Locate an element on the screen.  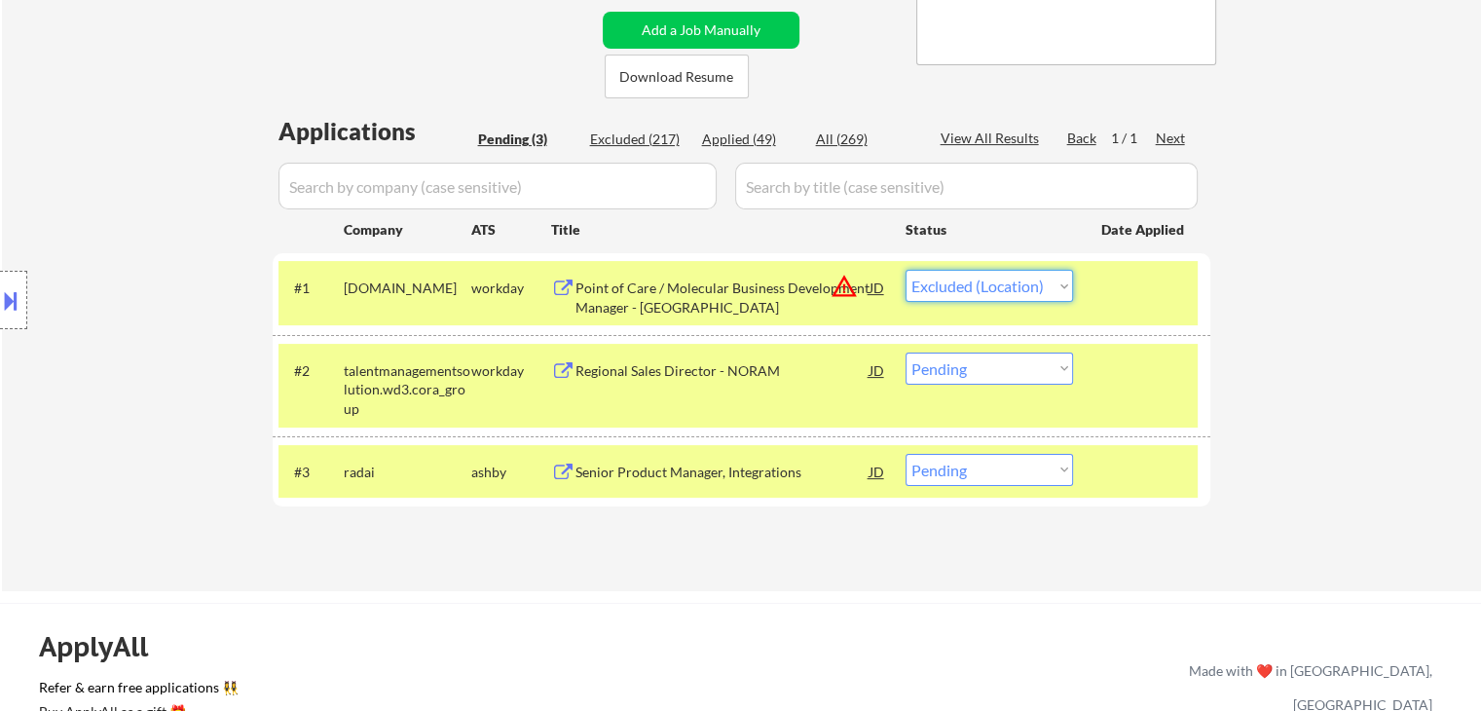
button: Download Resume is located at coordinates (677, 76).